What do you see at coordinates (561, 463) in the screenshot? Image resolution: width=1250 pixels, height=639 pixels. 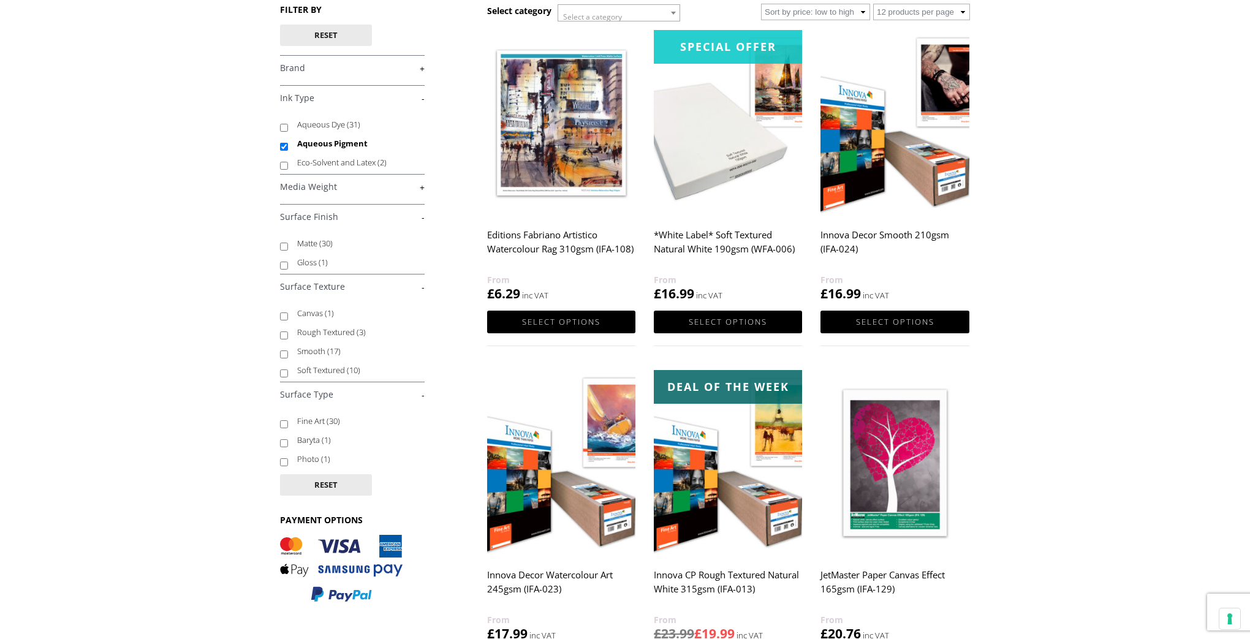 I see `img: Innova Decor Watercolour Art 245gsm (IFA-023)` at bounding box center [561, 463].